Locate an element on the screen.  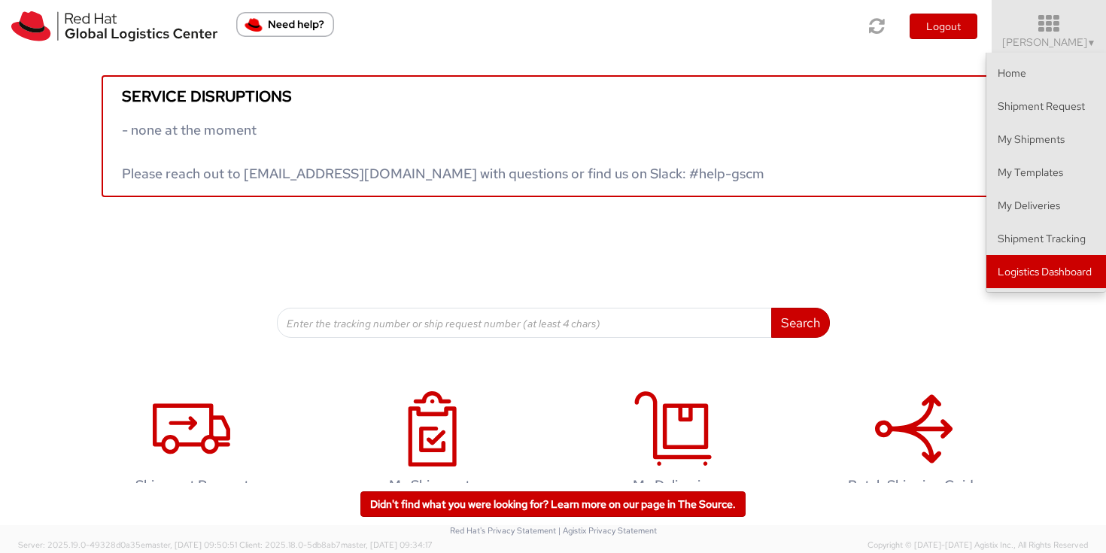
a: Shipment Tracking is located at coordinates (1046, 238).